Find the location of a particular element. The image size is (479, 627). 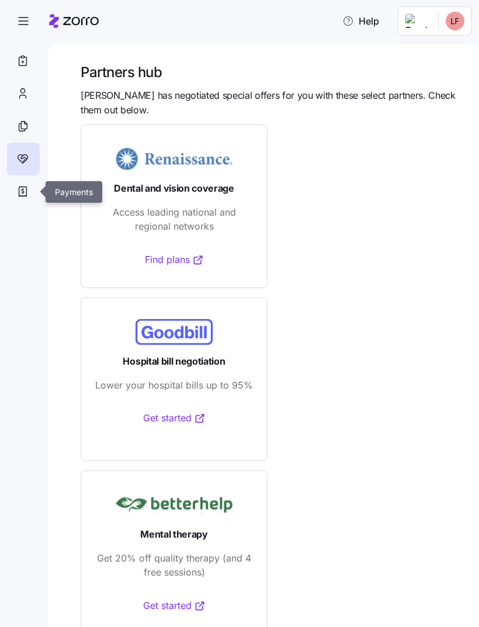

span: Help is located at coordinates (361, 21).